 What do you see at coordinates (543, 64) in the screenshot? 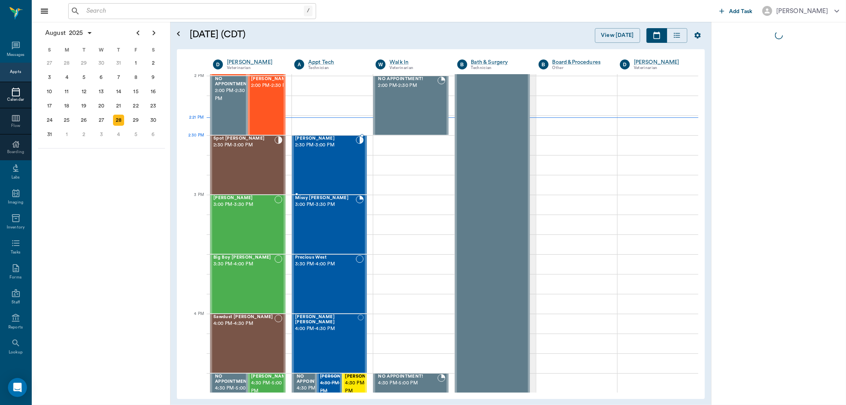
I see `div: B` at bounding box center [543, 64].